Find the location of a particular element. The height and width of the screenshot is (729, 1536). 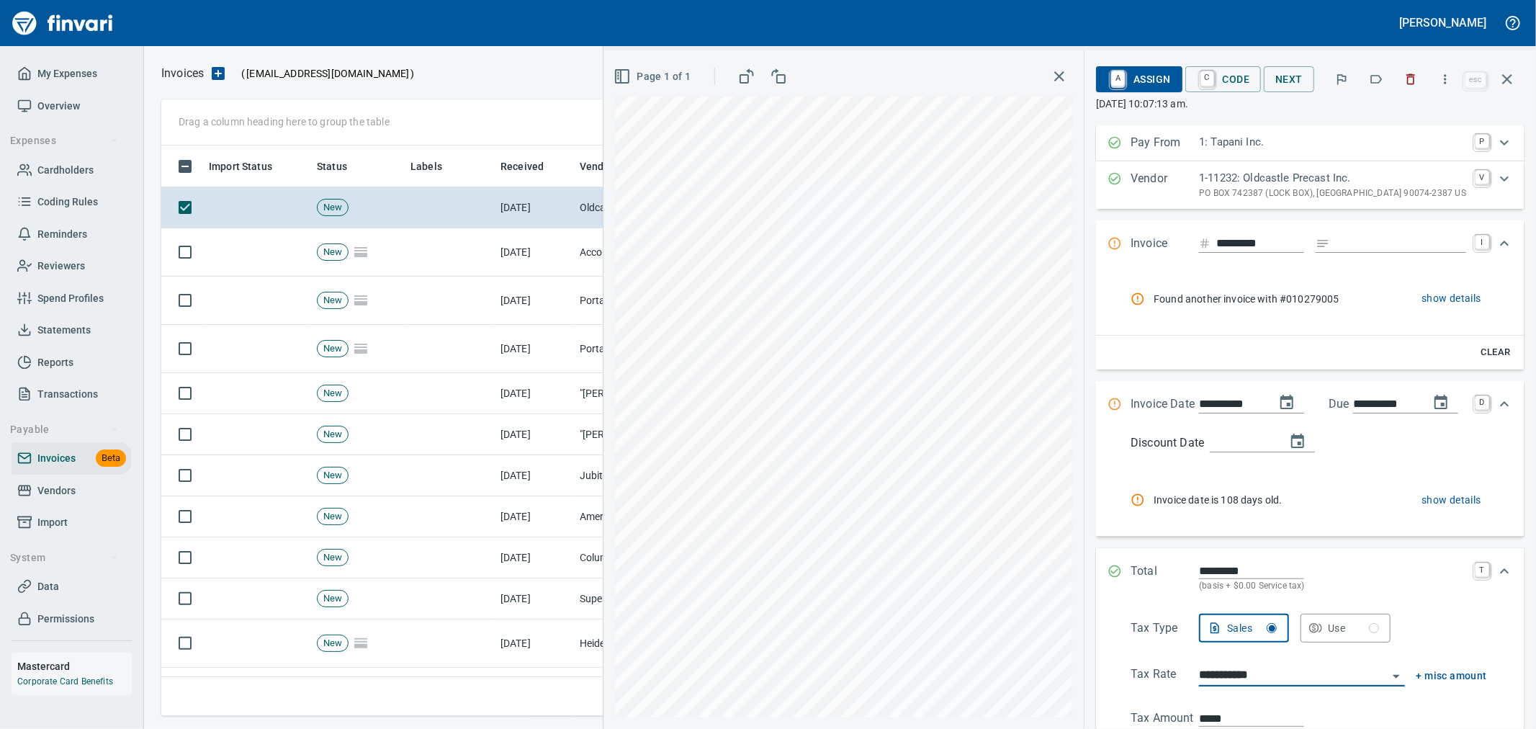

span: Received is located at coordinates (522, 166).